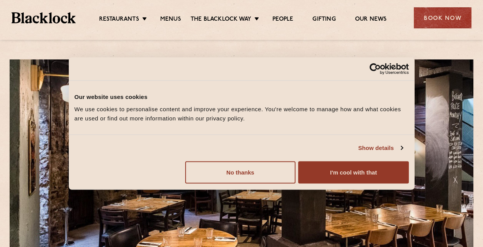 The image size is (483, 247). I want to click on a: Our News, so click(371, 20).